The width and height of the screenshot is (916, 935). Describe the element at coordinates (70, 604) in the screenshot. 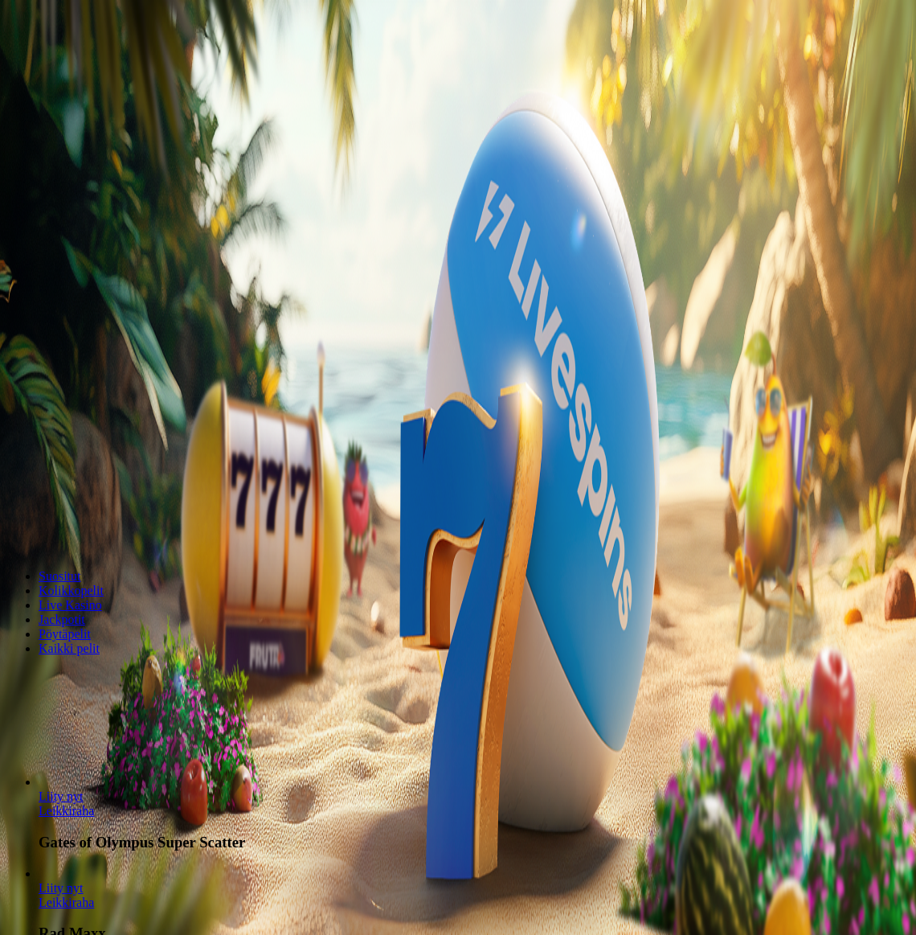

I see `span: Live Kasino` at that location.